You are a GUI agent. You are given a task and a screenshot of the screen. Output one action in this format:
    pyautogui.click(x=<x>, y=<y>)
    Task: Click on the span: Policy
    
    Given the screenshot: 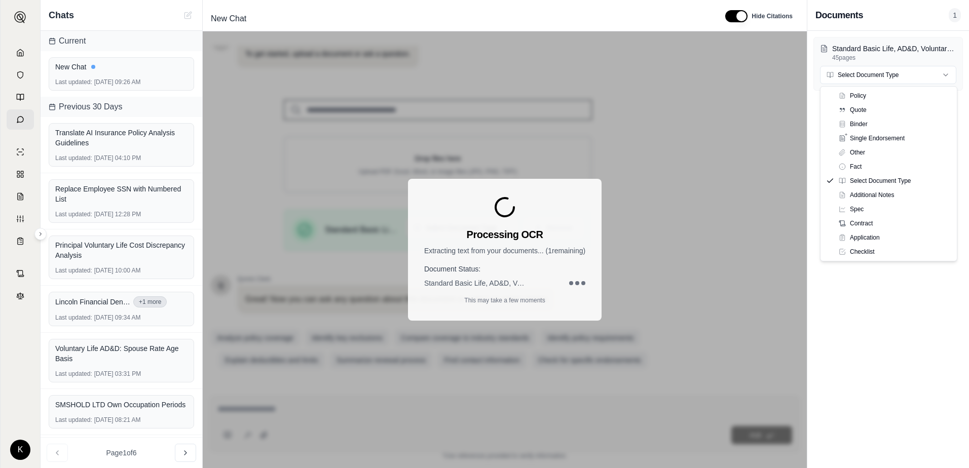 What is the action you would take?
    pyautogui.click(x=858, y=96)
    